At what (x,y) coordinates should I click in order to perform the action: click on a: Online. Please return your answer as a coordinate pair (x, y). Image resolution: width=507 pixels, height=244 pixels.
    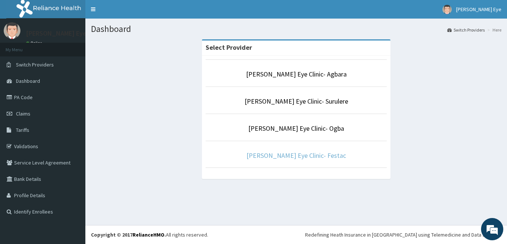
    Looking at the image, I should click on (35, 43).